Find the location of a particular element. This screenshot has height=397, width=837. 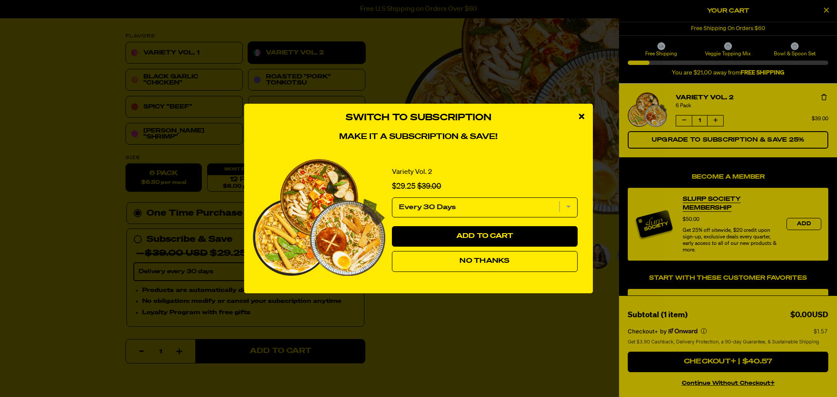

span: $29.25 is located at coordinates (404, 187).